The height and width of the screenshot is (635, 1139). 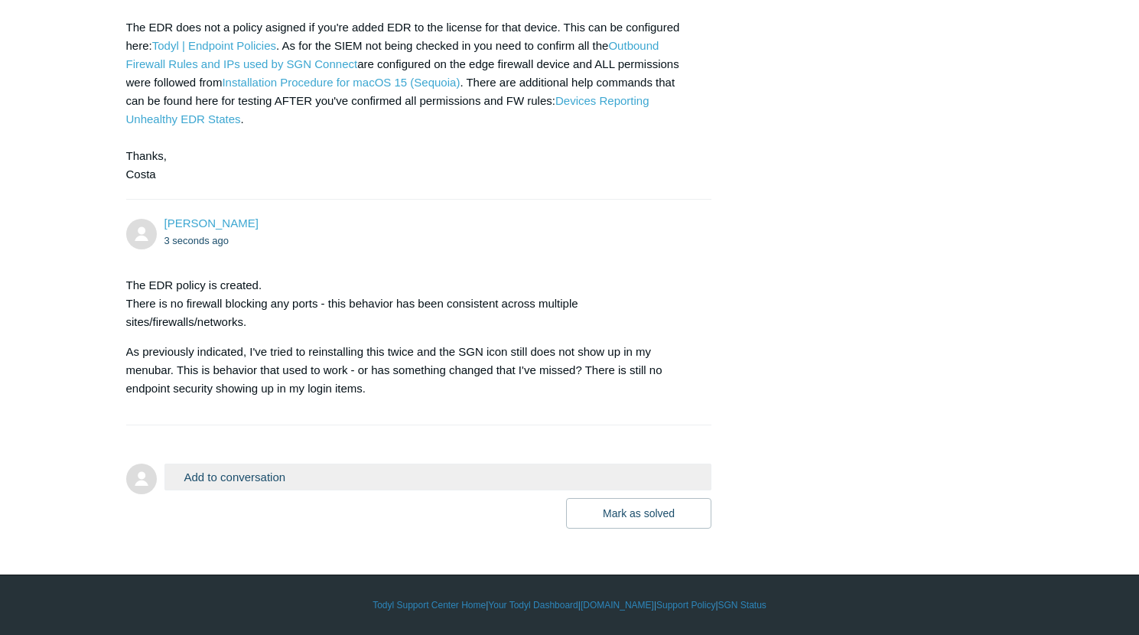 What do you see at coordinates (742, 605) in the screenshot?
I see `a: SGN Status` at bounding box center [742, 605].